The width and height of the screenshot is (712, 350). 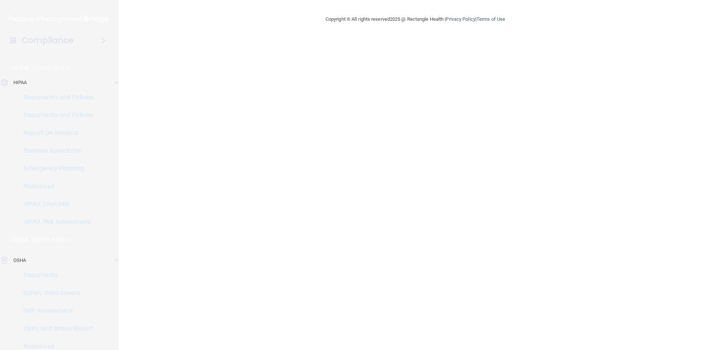 I want to click on p: Injury and Illness Report, so click(x=55, y=329).